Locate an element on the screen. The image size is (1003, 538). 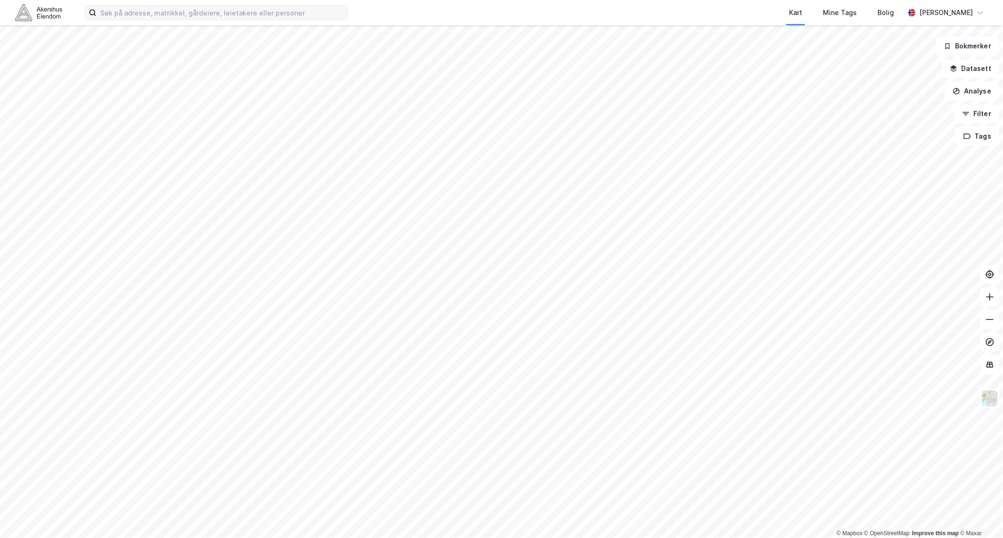
a: Improve this map is located at coordinates (935, 533).